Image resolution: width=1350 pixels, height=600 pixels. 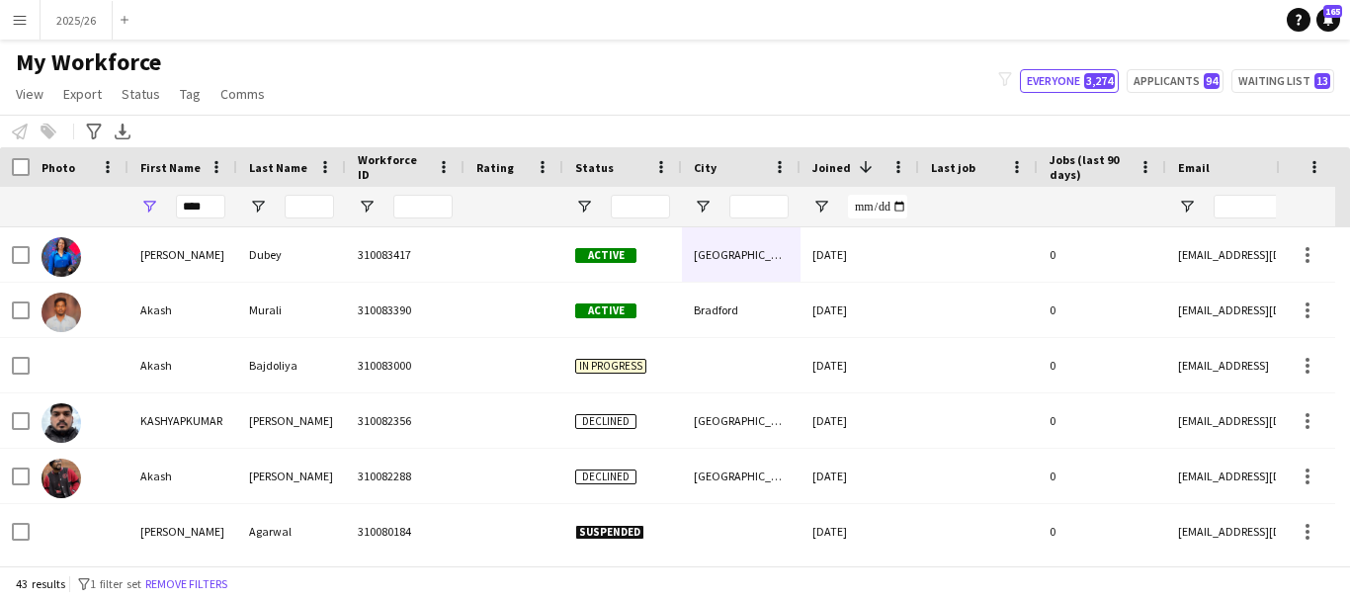 I want to click on img: KASHYAPKUMAR Vasoya, so click(x=61, y=423).